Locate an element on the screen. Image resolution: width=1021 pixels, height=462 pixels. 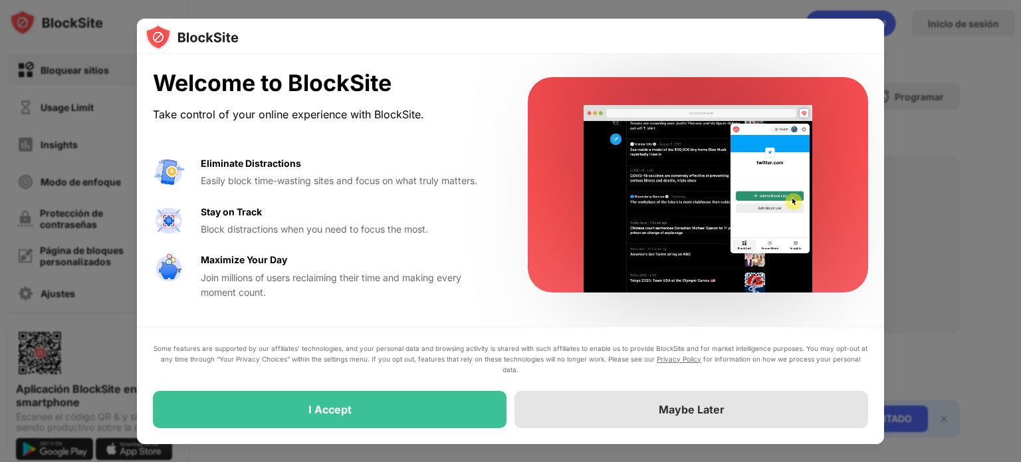
div: Some features are supported by our affiliates’ technologies, and your personal data and browsing ... is located at coordinates (511, 359).